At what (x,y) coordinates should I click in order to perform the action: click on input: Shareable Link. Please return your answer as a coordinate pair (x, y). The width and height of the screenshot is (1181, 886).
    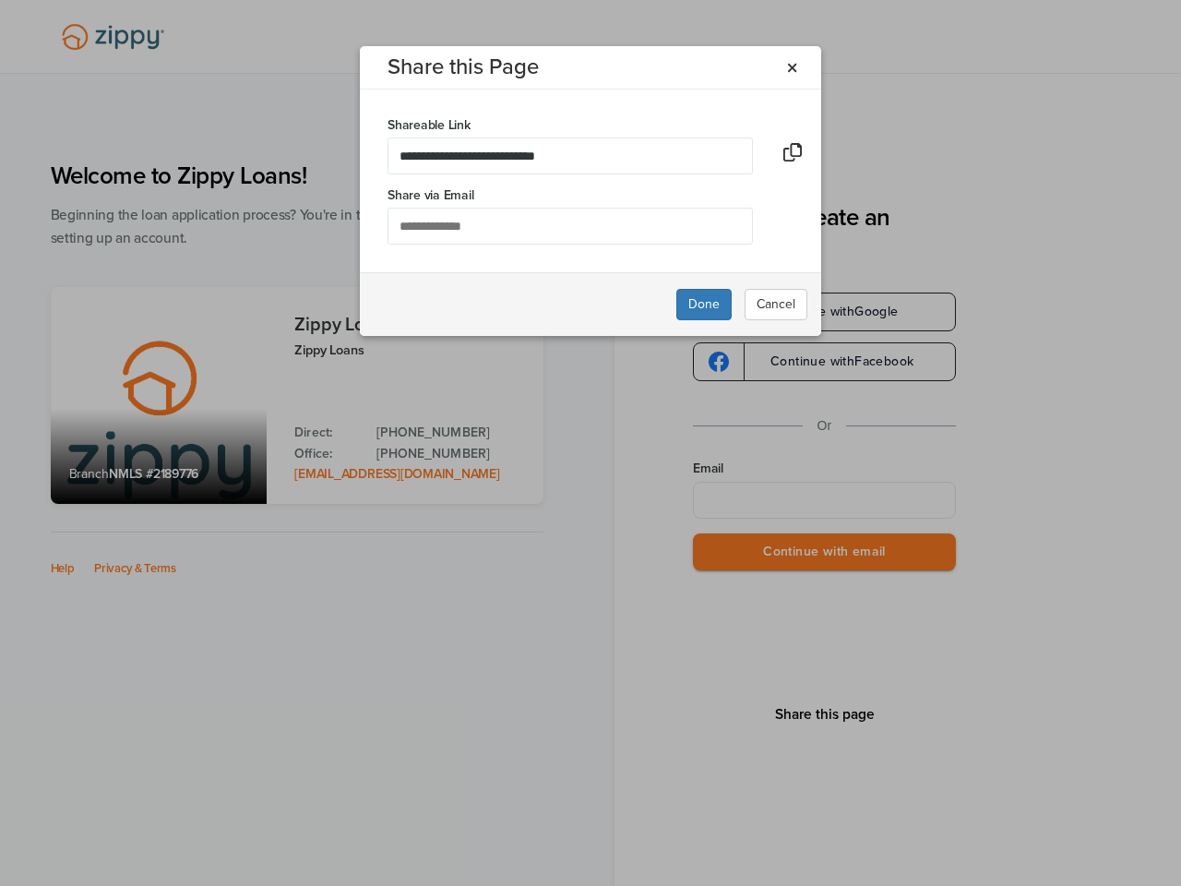
    Looking at the image, I should click on (570, 156).